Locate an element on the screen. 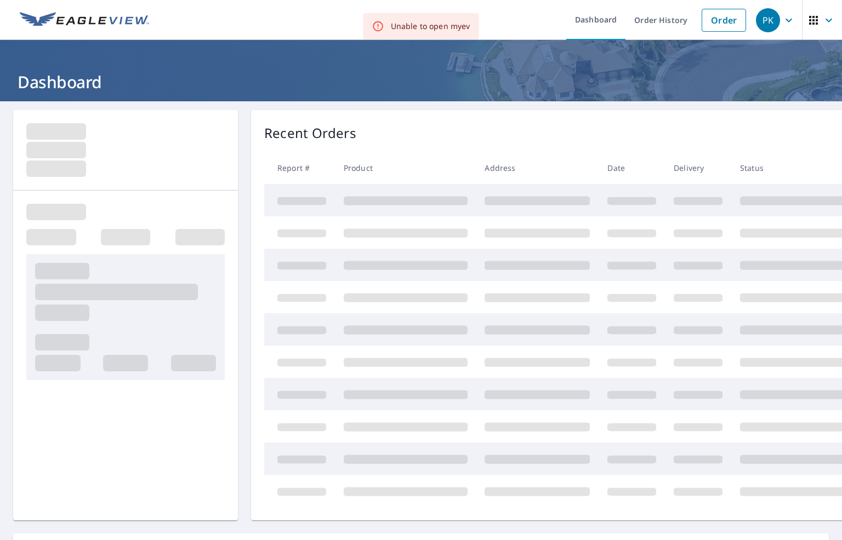 This screenshot has width=842, height=540. th: Address is located at coordinates (537, 168).